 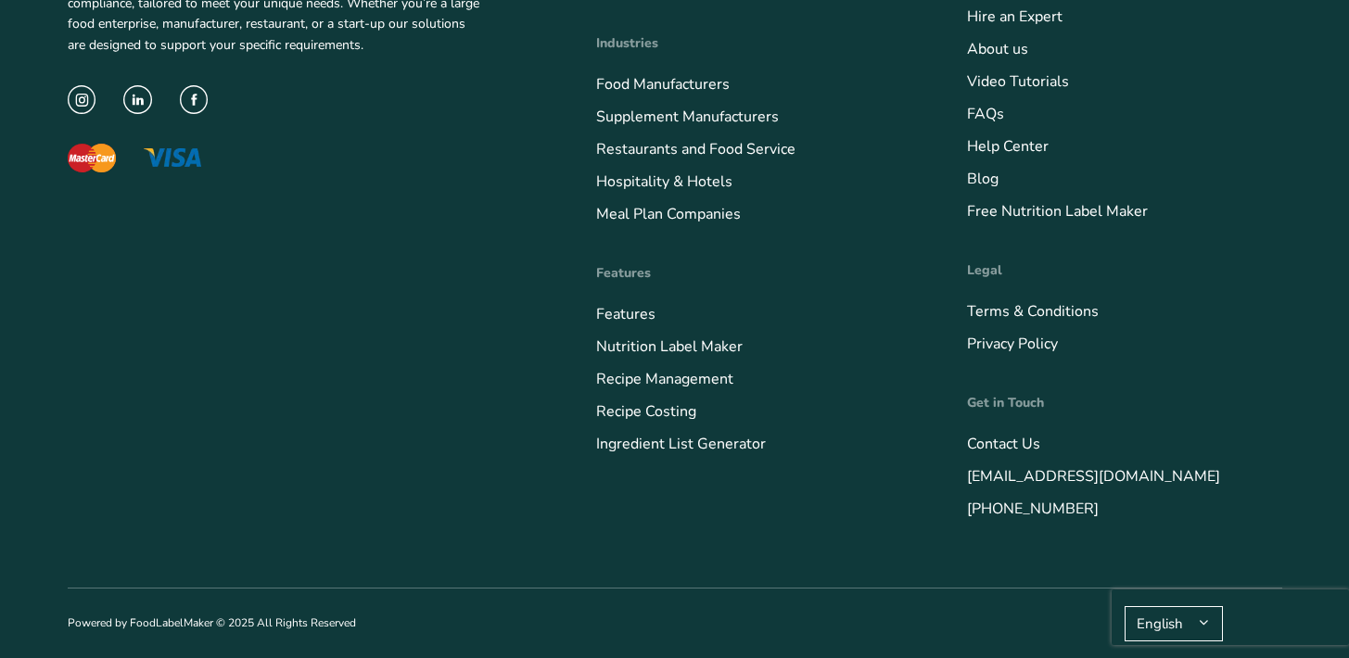 What do you see at coordinates (664, 182) in the screenshot?
I see `a: Hospitality & Hotels` at bounding box center [664, 182].